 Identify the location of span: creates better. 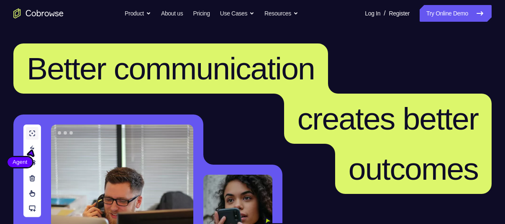
(388, 119).